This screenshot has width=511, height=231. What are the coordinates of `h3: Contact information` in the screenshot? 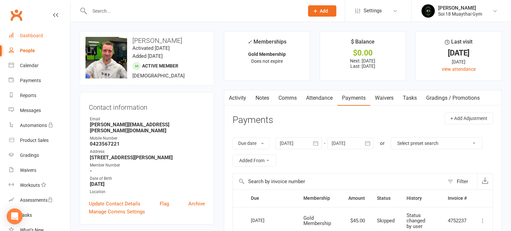 It's located at (147, 106).